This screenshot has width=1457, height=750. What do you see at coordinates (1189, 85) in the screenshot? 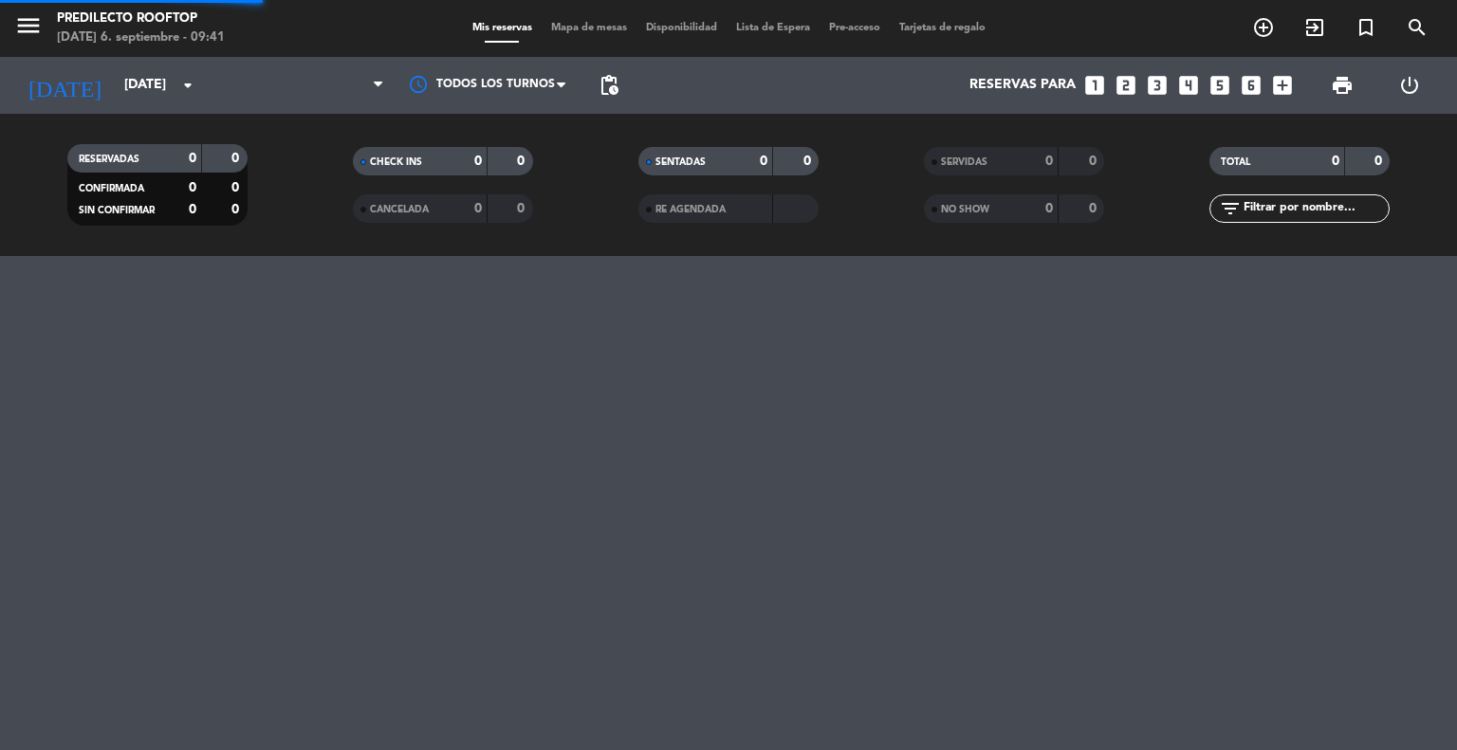
I see `i: looks_4` at bounding box center [1189, 85].